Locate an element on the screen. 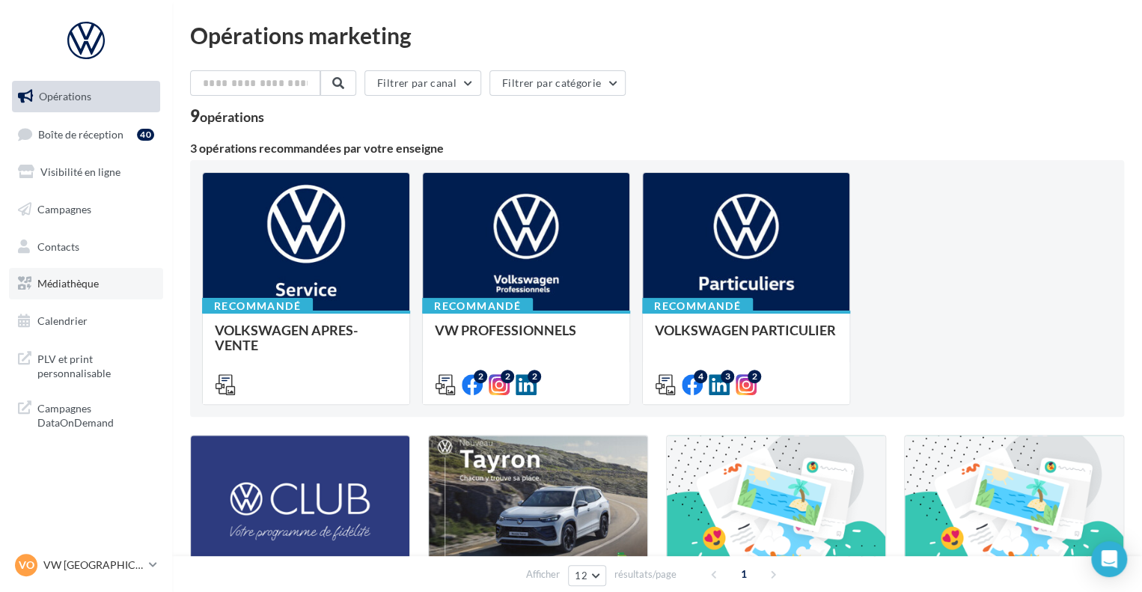 The image size is (1142, 592). span: PLV et print personnalisable is located at coordinates (96, 364).